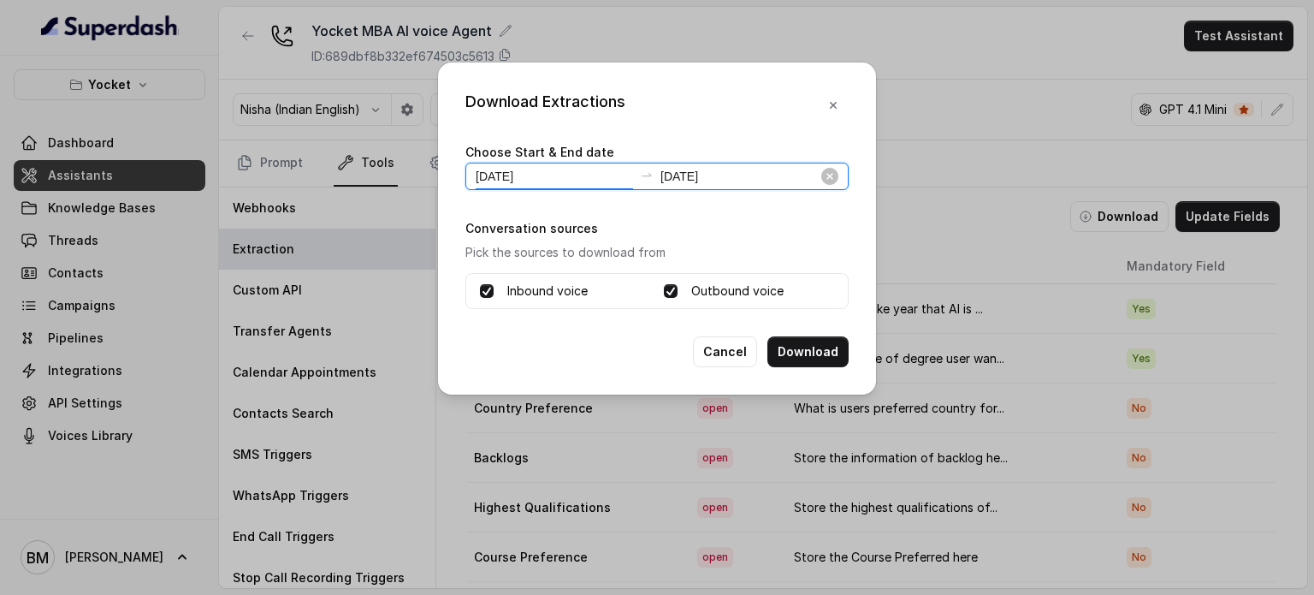  I want to click on input: End date, so click(739, 176).